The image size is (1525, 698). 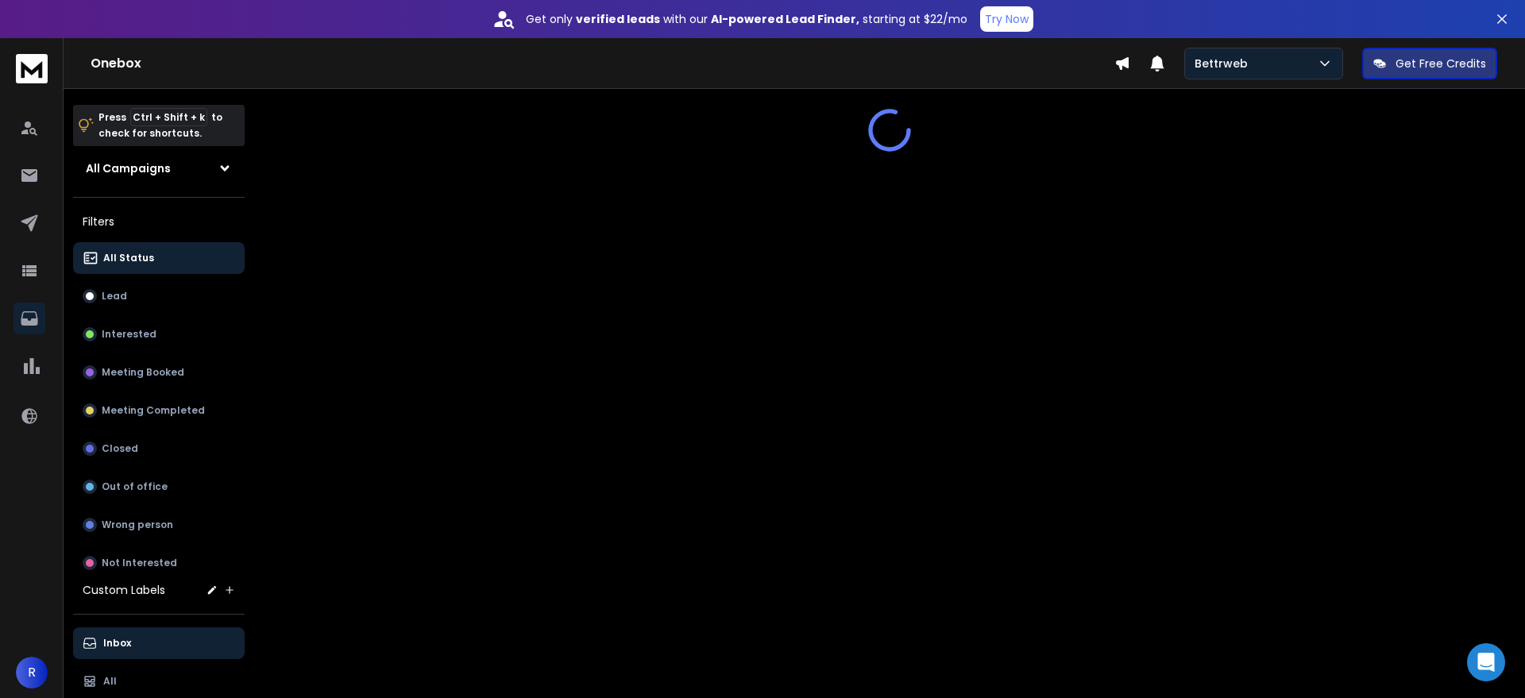 What do you see at coordinates (160, 126) in the screenshot?
I see `p: Press to check for shortcuts.` at bounding box center [160, 126].